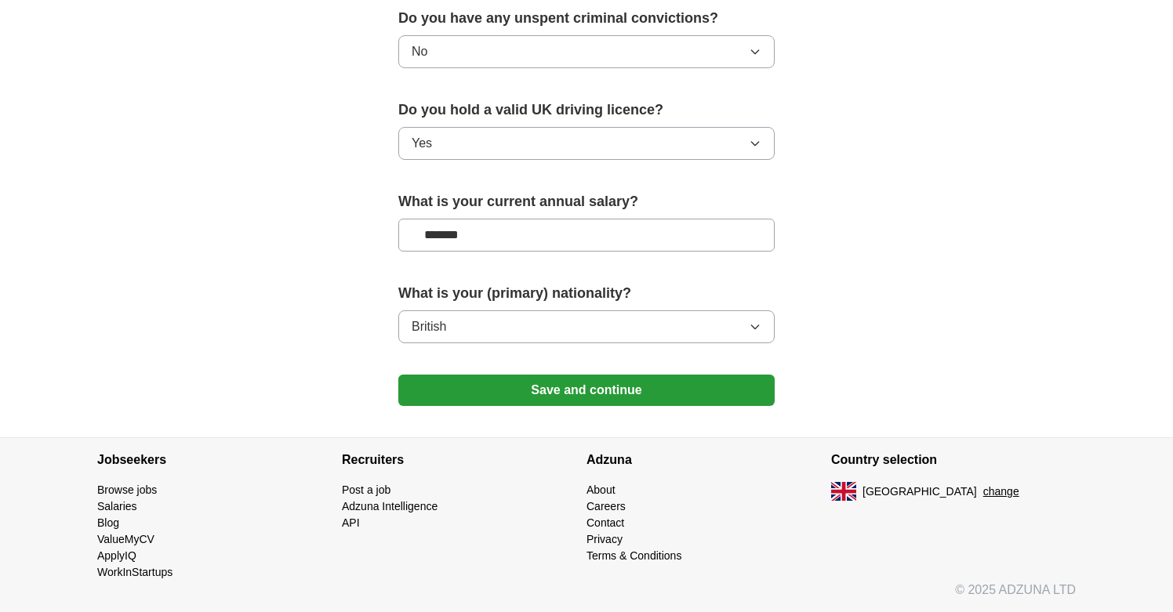 The width and height of the screenshot is (1173, 612). Describe the element at coordinates (117, 556) in the screenshot. I see `a: ApplyIQ` at that location.